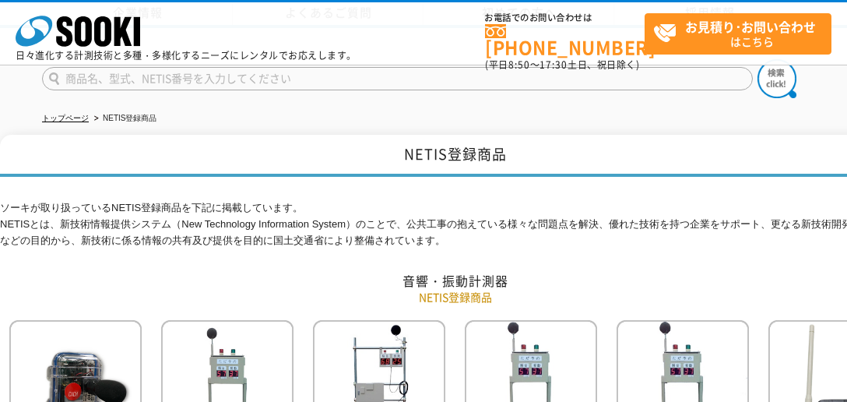 The height and width of the screenshot is (402, 847). Describe the element at coordinates (519, 65) in the screenshot. I see `span: 8:50` at that location.